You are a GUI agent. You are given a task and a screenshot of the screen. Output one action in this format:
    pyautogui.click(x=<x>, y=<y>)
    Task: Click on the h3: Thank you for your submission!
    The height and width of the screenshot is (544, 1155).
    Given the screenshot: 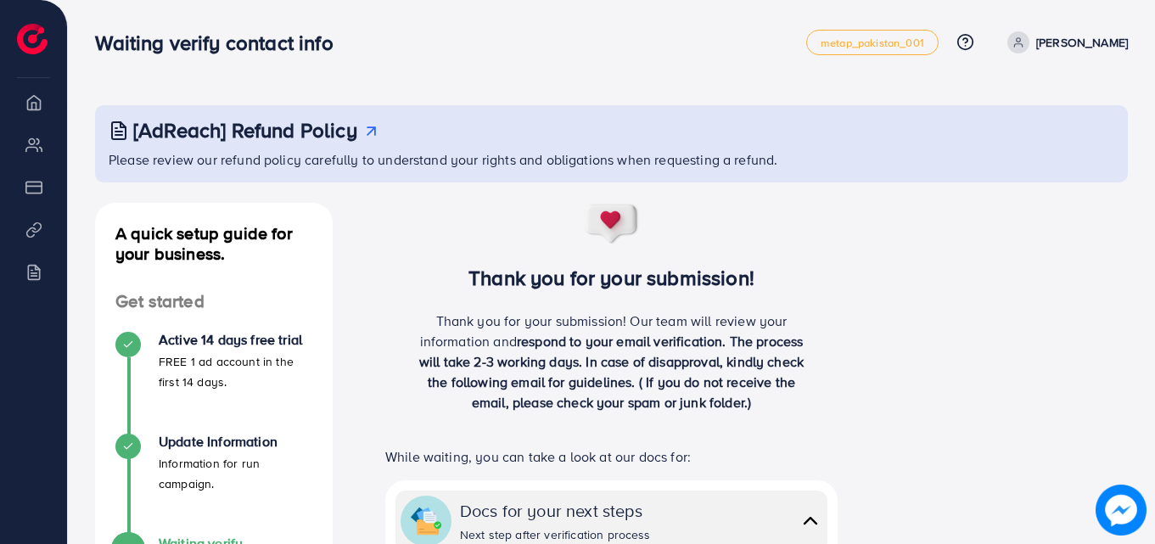 What is the action you would take?
    pyautogui.click(x=611, y=277)
    